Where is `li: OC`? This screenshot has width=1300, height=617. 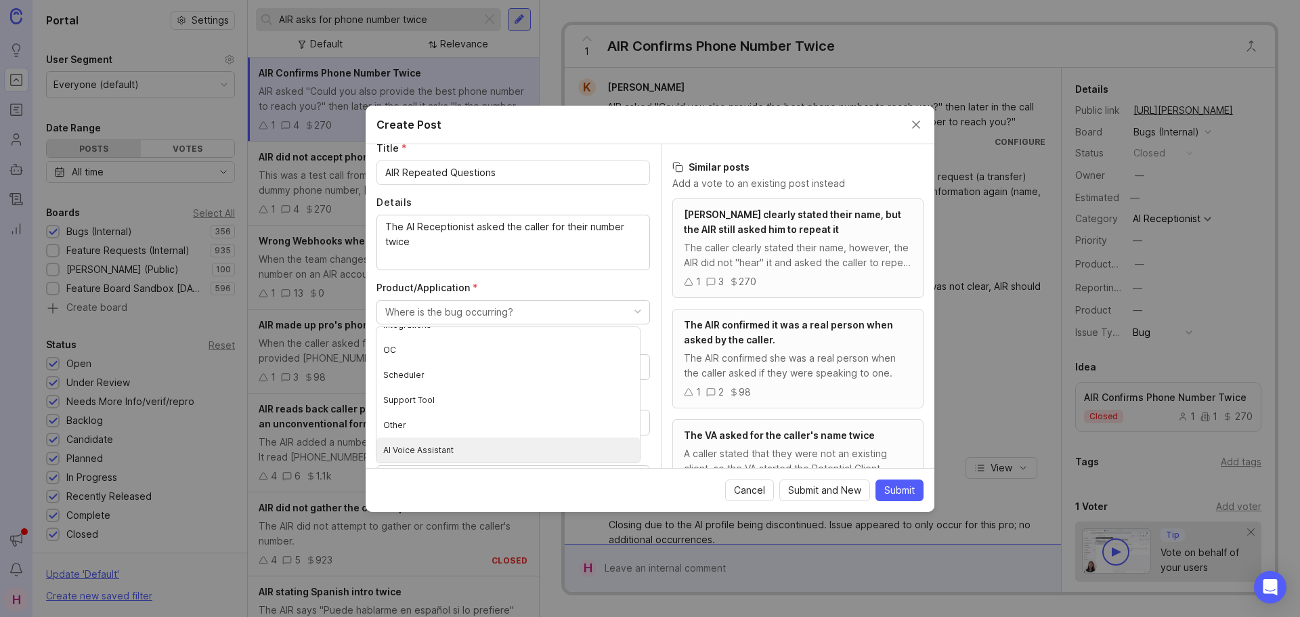
li: OC is located at coordinates (508, 349).